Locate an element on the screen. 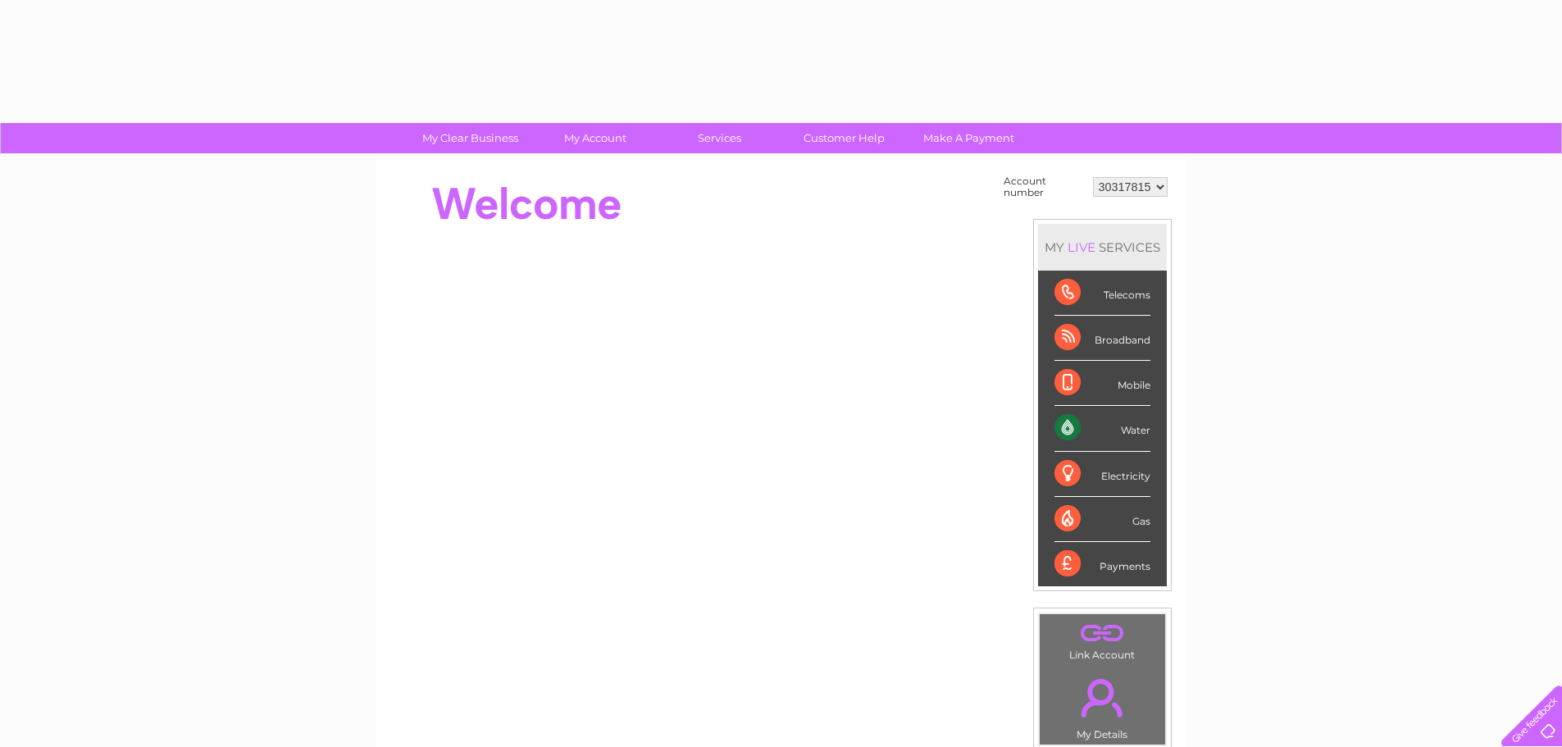 This screenshot has width=1562, height=747. td: Account number is located at coordinates (1044, 187).